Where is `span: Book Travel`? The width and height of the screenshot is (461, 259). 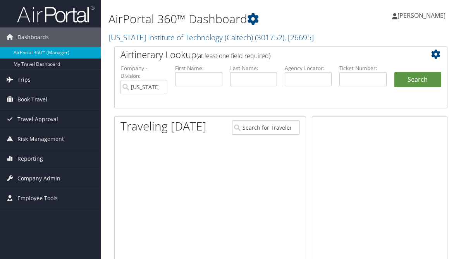 span: Book Travel is located at coordinates (32, 100).